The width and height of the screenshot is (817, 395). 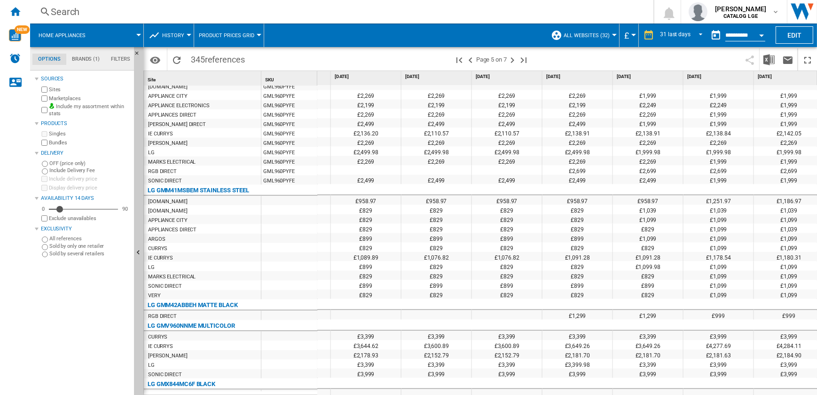 What do you see at coordinates (471, 59) in the screenshot?
I see `button: >Previous page` at bounding box center [471, 59].